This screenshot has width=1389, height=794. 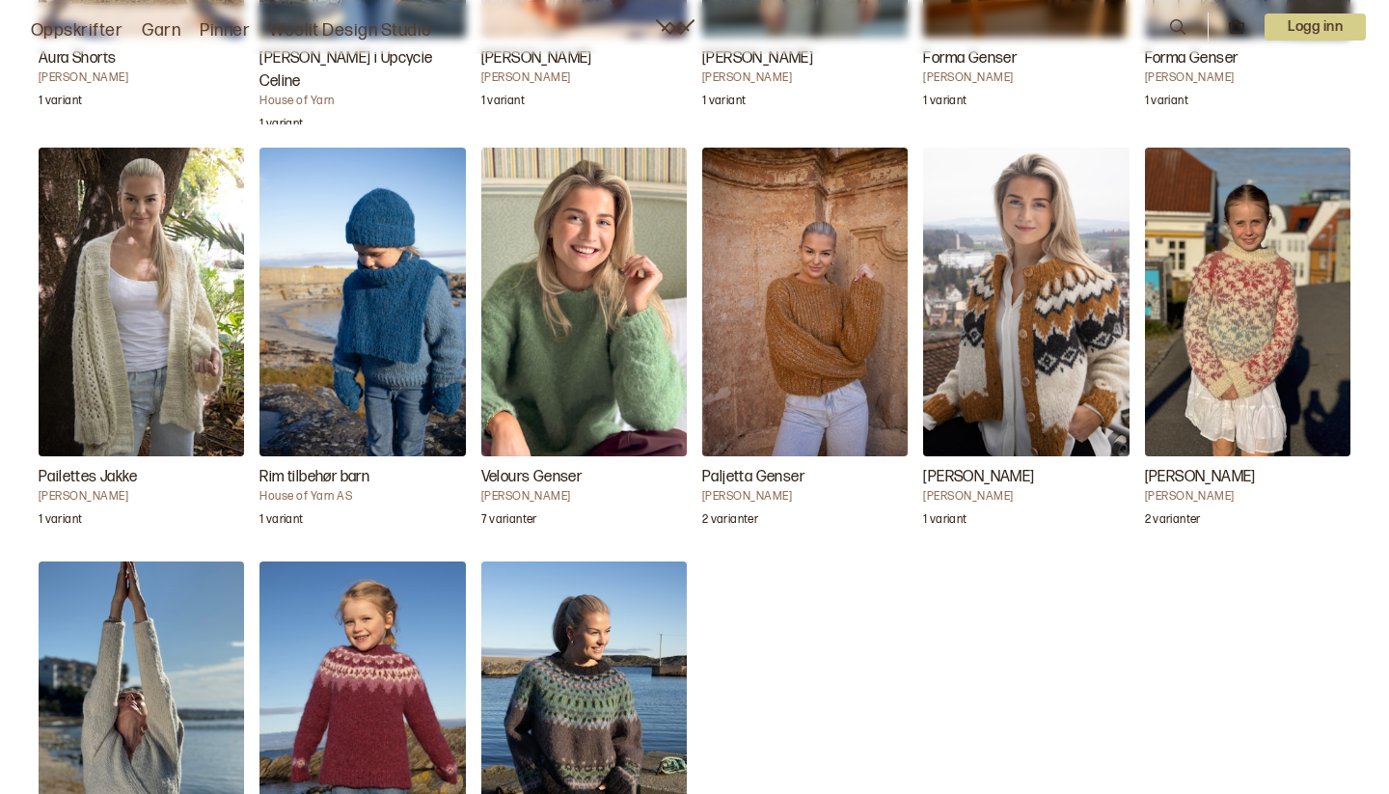 What do you see at coordinates (509, 522) in the screenshot?
I see `p: 7 varianter` at bounding box center [509, 522].